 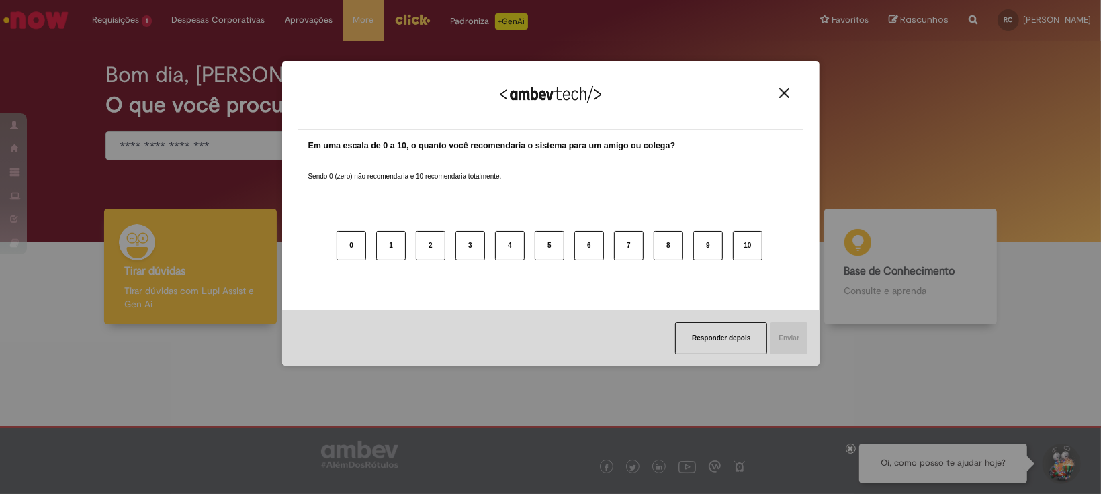 What do you see at coordinates (492, 146) in the screenshot?
I see `label: Em uma escala de 0 a 10, o quanto você recomendaria o sistema para um amigo ou colega?` at bounding box center [492, 146].